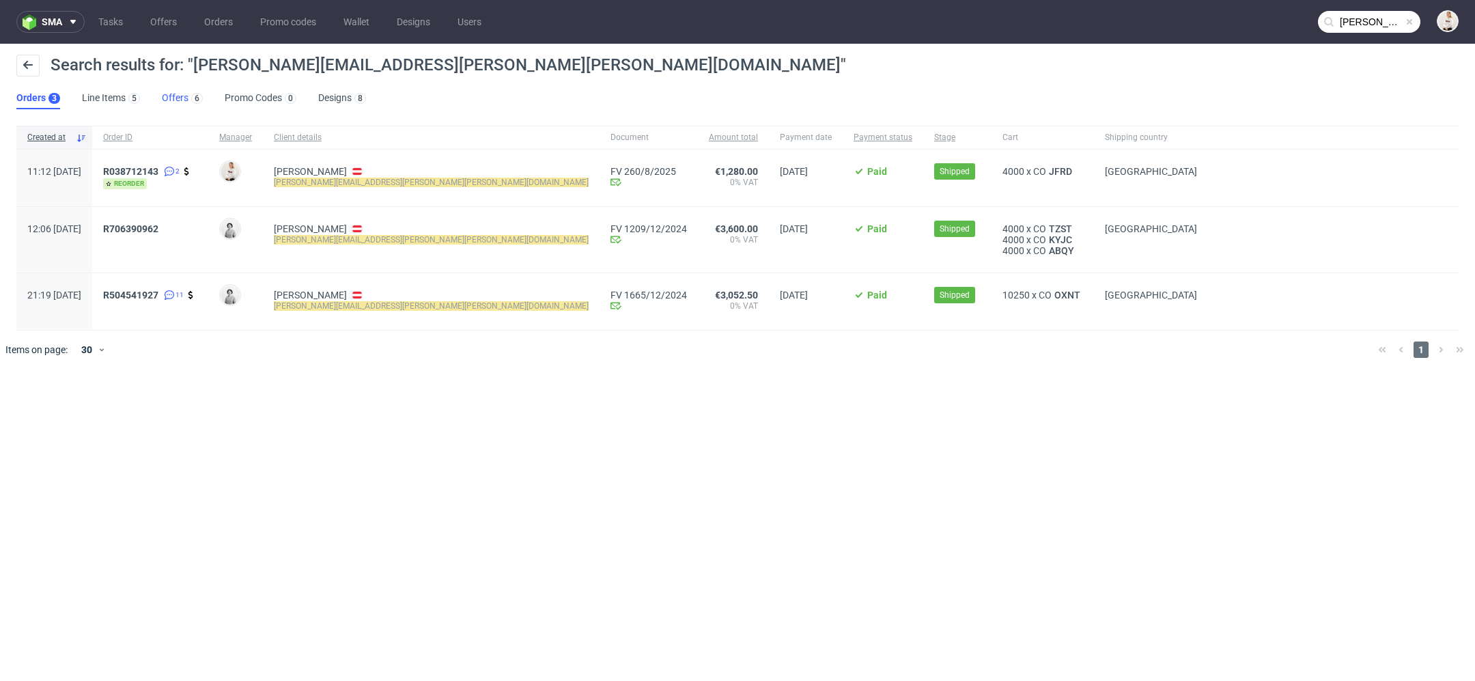  Describe the element at coordinates (1060, 229) in the screenshot. I see `span: TZST` at that location.